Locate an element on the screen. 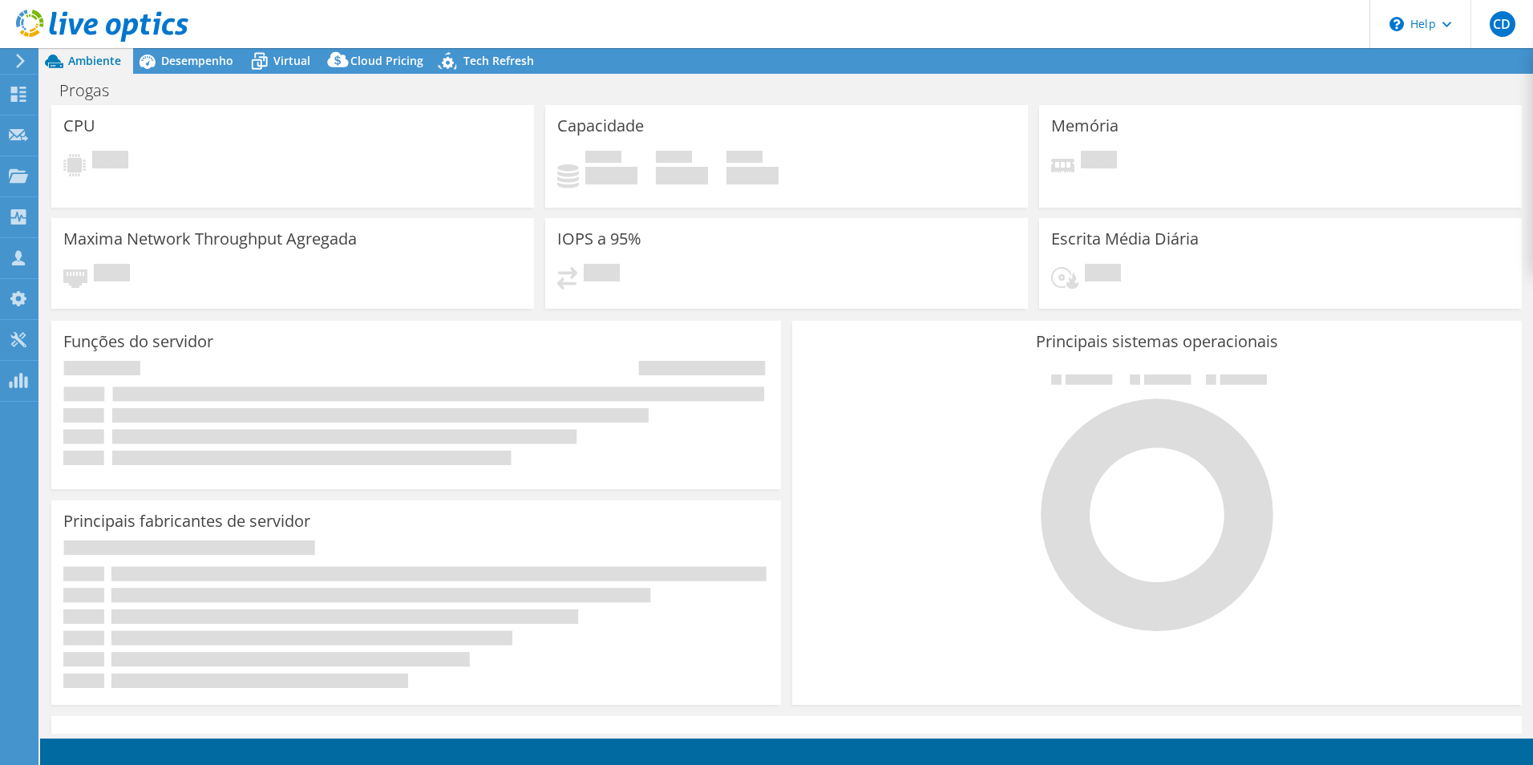 This screenshot has width=1533, height=765. h3: Funções do servidor is located at coordinates (138, 342).